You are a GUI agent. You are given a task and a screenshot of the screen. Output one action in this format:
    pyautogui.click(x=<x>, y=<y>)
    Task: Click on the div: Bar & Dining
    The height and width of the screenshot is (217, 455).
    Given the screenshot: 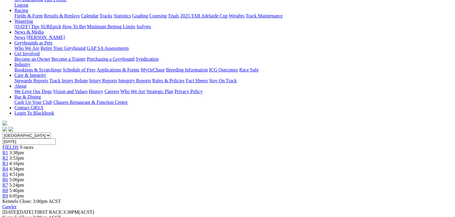 What is the action you would take?
    pyautogui.click(x=233, y=102)
    